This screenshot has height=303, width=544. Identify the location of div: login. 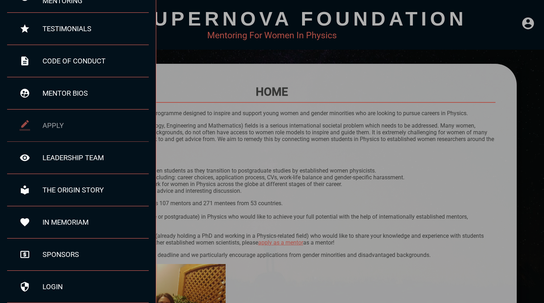
(96, 286).